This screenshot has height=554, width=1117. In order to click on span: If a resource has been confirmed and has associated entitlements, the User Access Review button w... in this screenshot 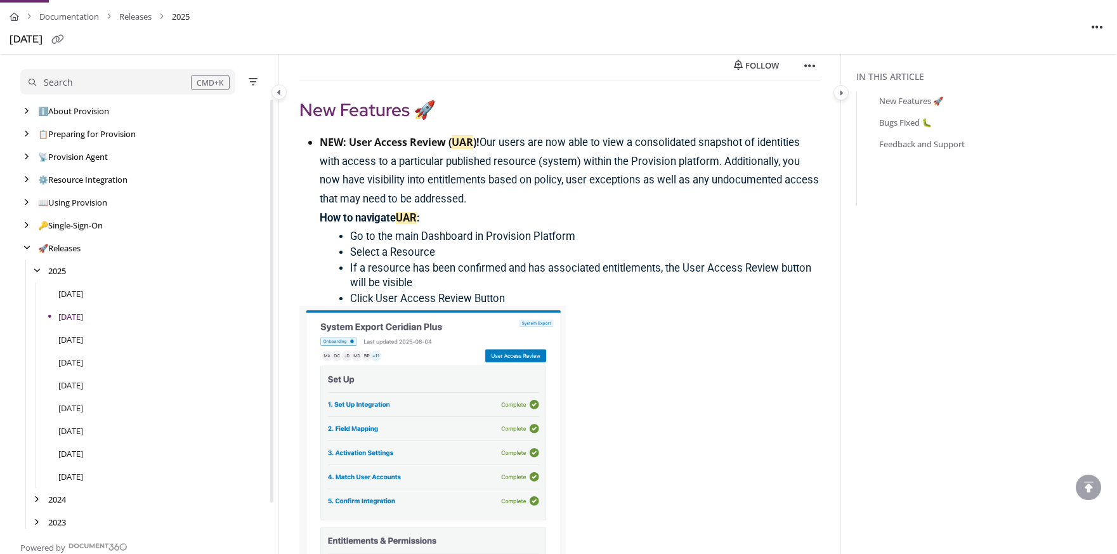, I will do `click(580, 275)`.